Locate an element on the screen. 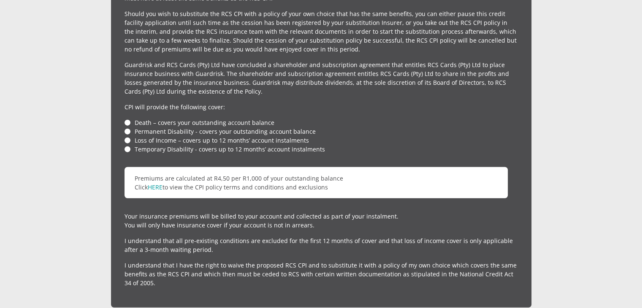 This screenshot has height=308, width=642. li: Death – covers your outstanding account balance is located at coordinates (321, 122).